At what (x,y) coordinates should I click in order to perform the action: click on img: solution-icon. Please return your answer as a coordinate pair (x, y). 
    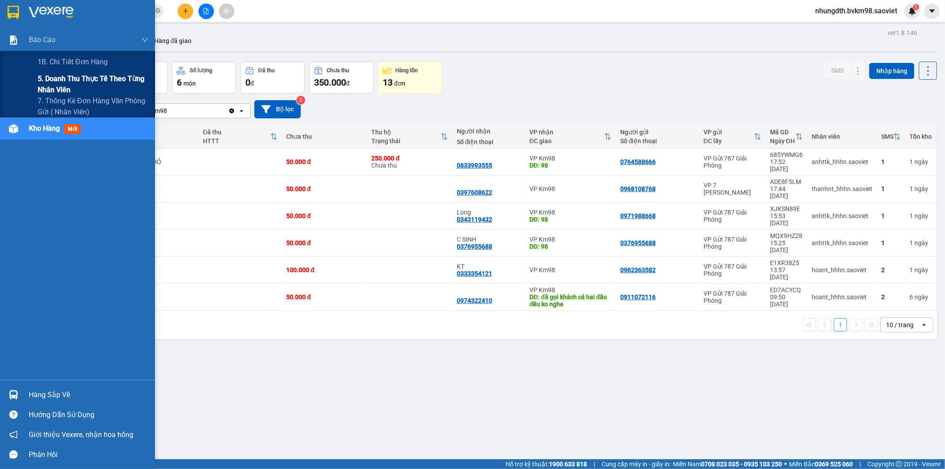
    Looking at the image, I should click on (13, 40).